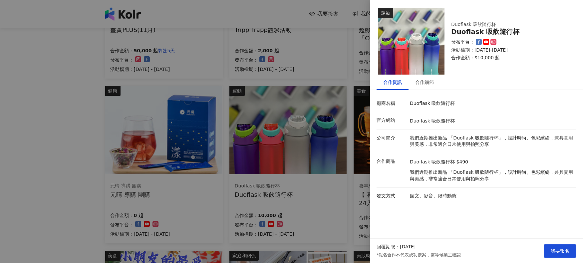  I want to click on img: Duoflask 吸飲隨行杯, so click(411, 41).